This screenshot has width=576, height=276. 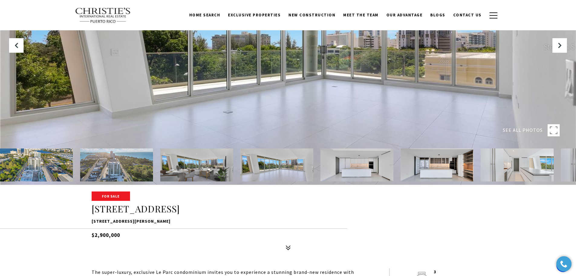 I want to click on span: Exclusive Properties, so click(x=254, y=15).